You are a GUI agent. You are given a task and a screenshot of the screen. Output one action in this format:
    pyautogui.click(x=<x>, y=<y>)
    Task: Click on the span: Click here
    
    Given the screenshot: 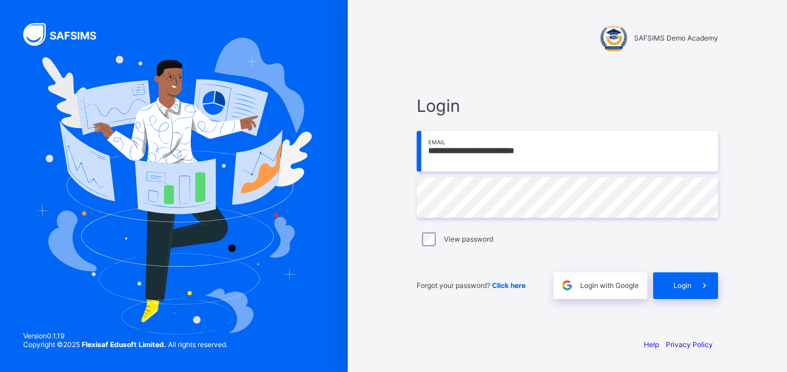 What is the action you would take?
    pyautogui.click(x=509, y=285)
    